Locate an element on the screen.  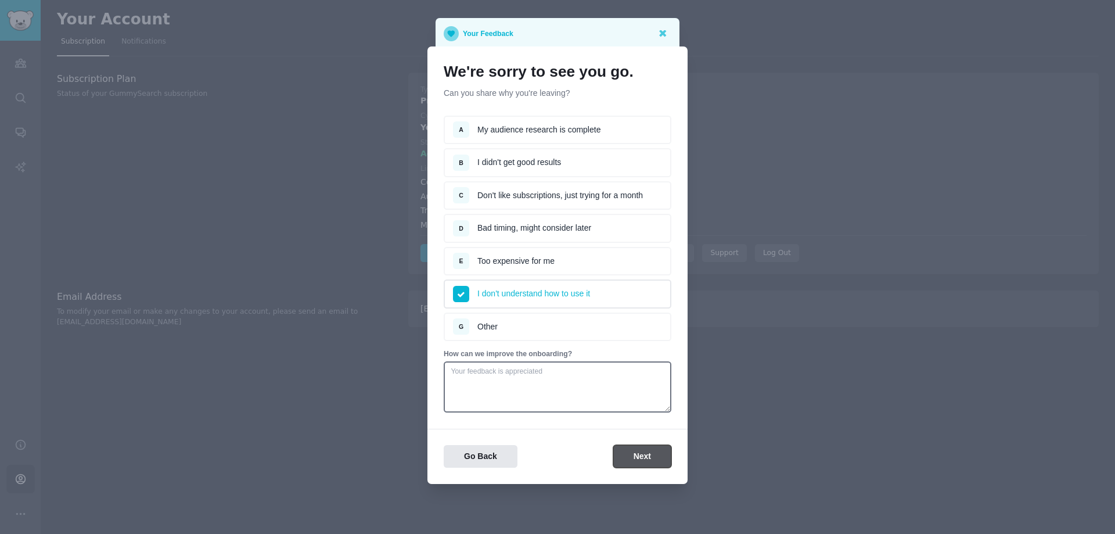
span: B is located at coordinates (461, 163).